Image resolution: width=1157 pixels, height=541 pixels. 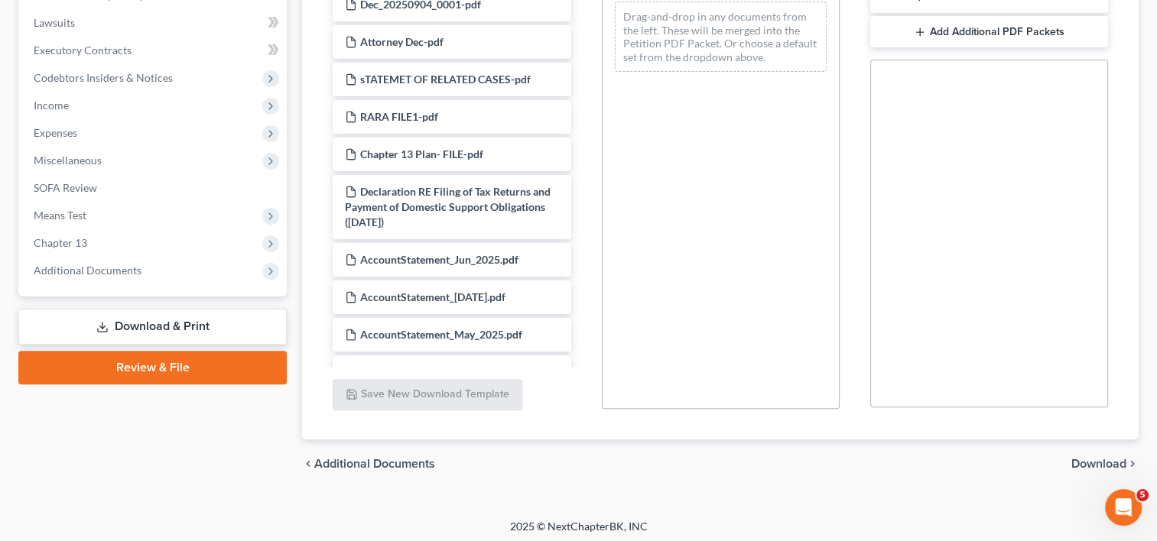 What do you see at coordinates (152, 327) in the screenshot?
I see `a: Download & Print` at bounding box center [152, 327].